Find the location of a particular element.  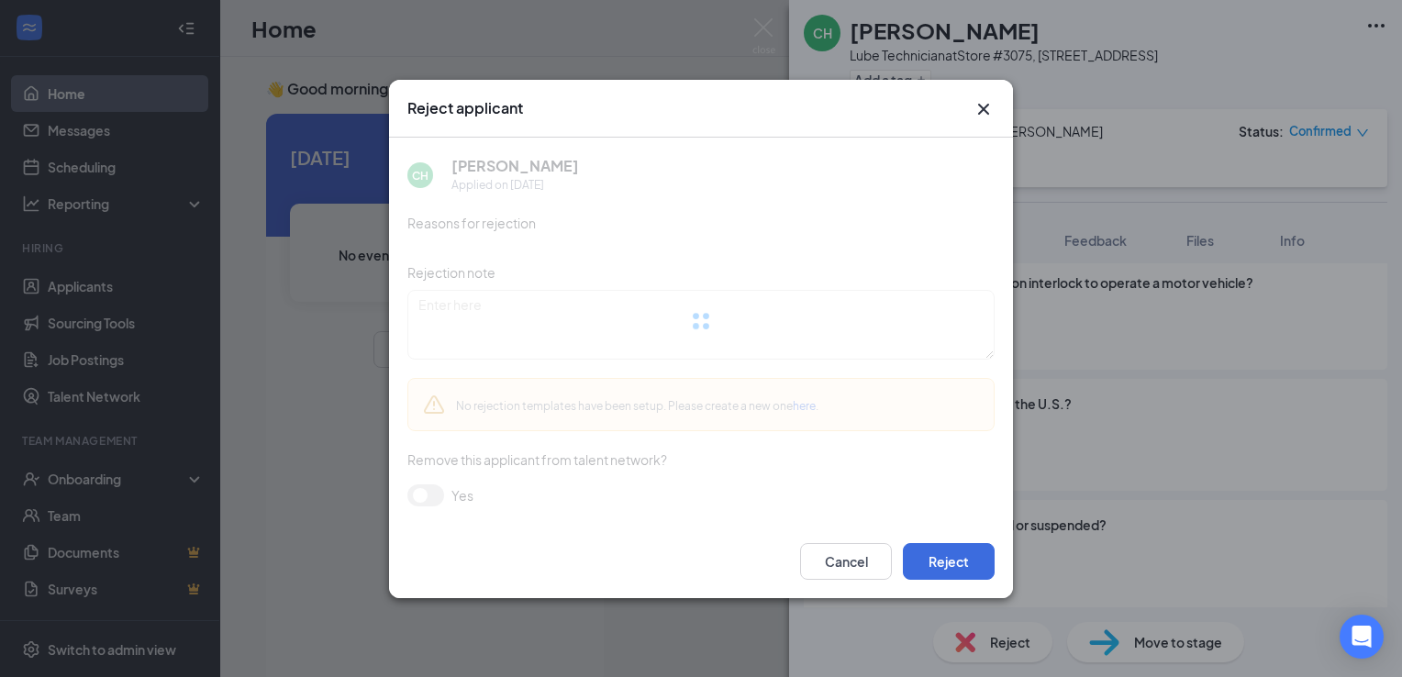

button: Close is located at coordinates (983, 109).